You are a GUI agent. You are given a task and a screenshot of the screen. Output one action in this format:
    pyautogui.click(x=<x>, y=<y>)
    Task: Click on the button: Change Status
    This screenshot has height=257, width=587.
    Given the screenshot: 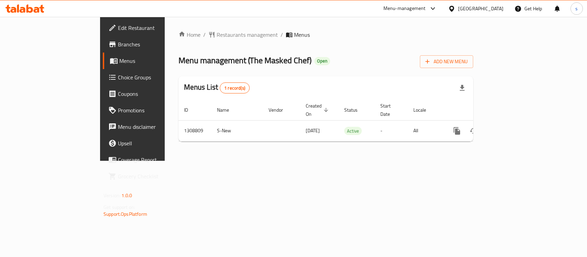 What is the action you would take?
    pyautogui.click(x=474, y=131)
    